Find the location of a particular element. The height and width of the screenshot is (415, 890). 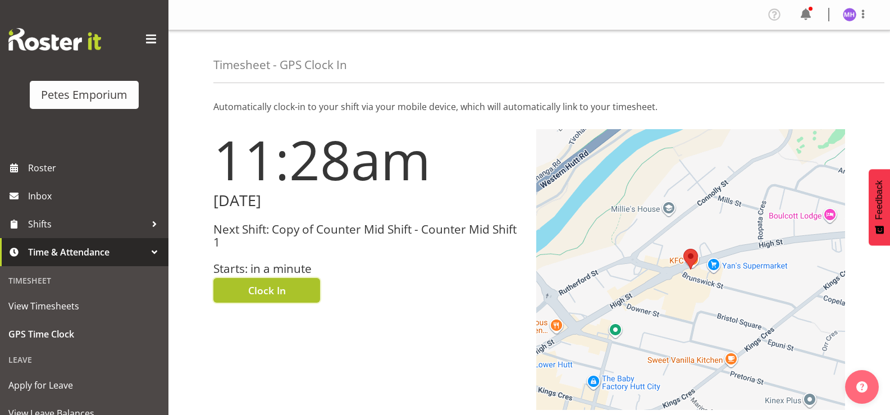

img: help-xxl-2.png is located at coordinates (862, 387).